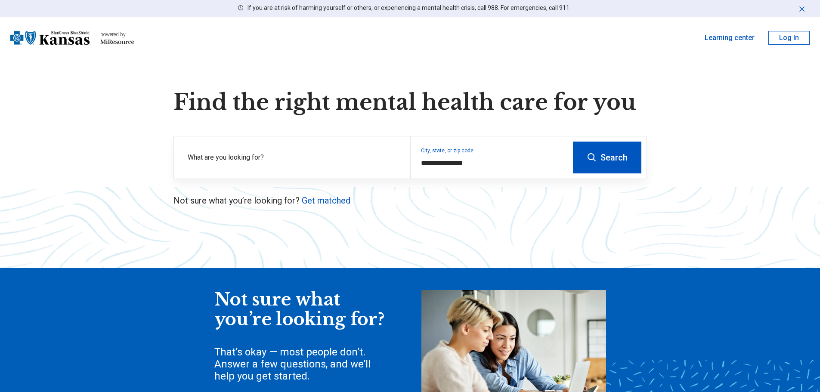  Describe the element at coordinates (50, 38) in the screenshot. I see `img: Blue Cross Blue Shield Kansas` at that location.